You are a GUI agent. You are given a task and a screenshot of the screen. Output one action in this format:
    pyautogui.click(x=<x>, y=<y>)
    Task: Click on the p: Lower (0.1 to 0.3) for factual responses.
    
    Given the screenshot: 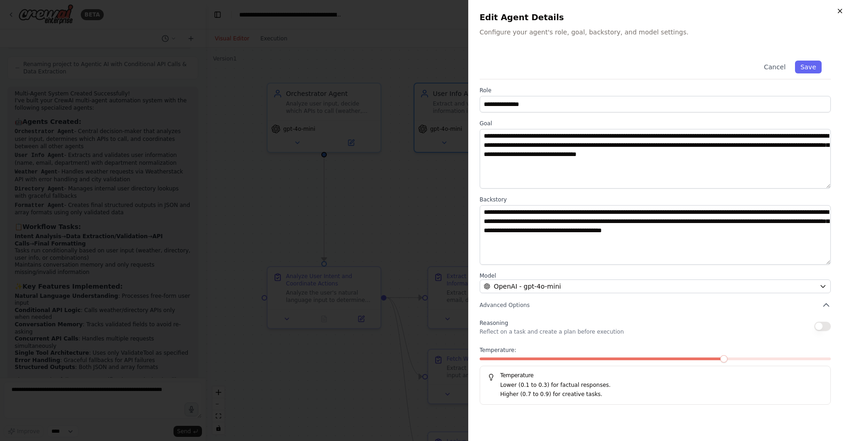 What is the action you would take?
    pyautogui.click(x=661, y=385)
    